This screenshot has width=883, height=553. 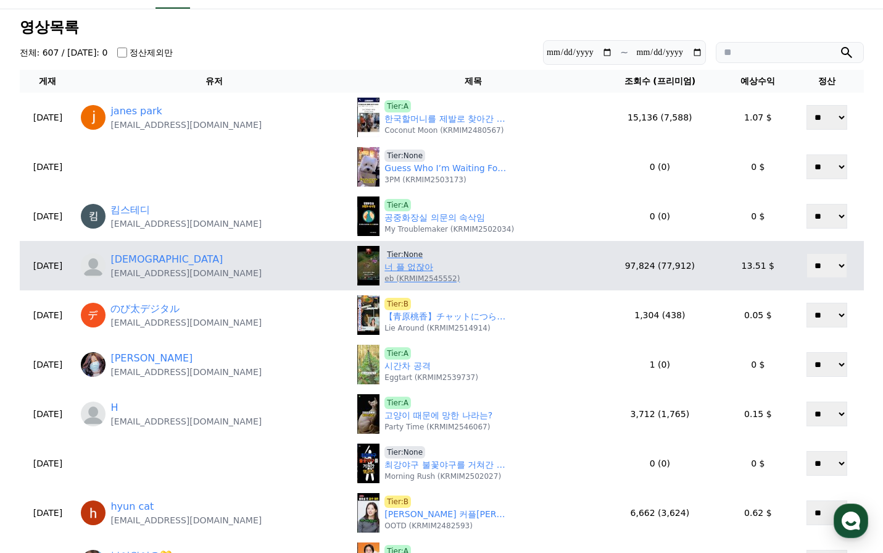 What do you see at coordinates (145, 309) in the screenshot?
I see `a: のび太デジタル` at bounding box center [145, 309].